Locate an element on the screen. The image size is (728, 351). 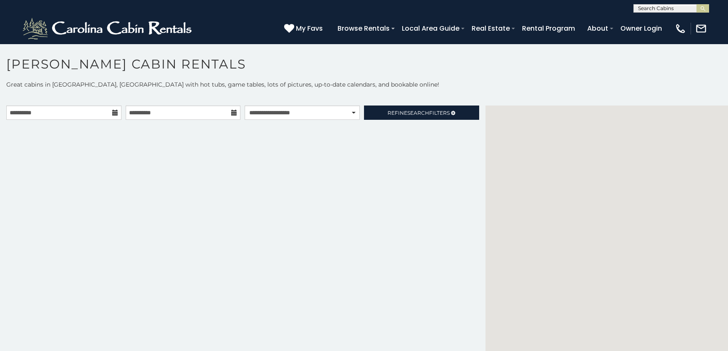
span: Refine Filters is located at coordinates (419, 113).